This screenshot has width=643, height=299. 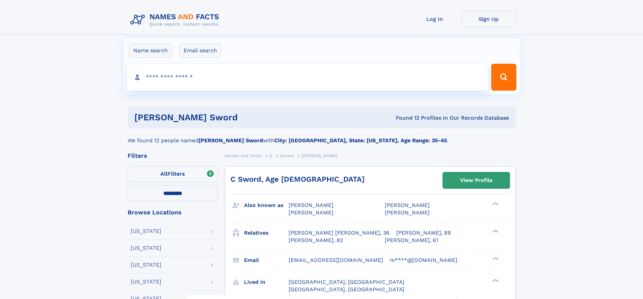 What do you see at coordinates (322, 137) in the screenshot?
I see `div: We found 12 people named with .` at bounding box center [322, 137].